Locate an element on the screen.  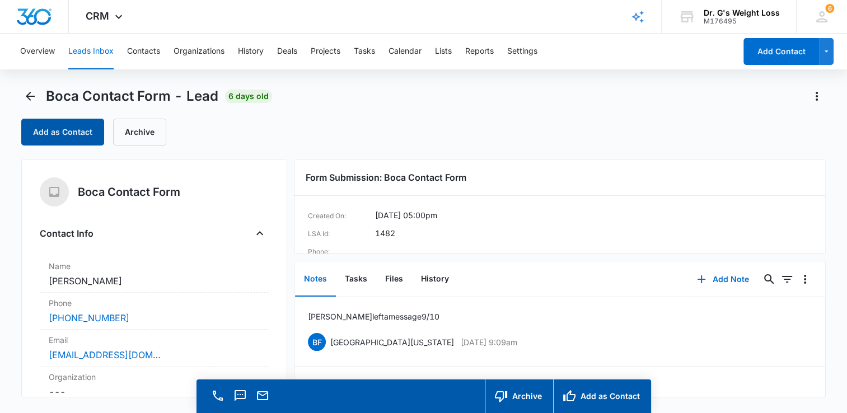
label: Name is located at coordinates (154, 266).